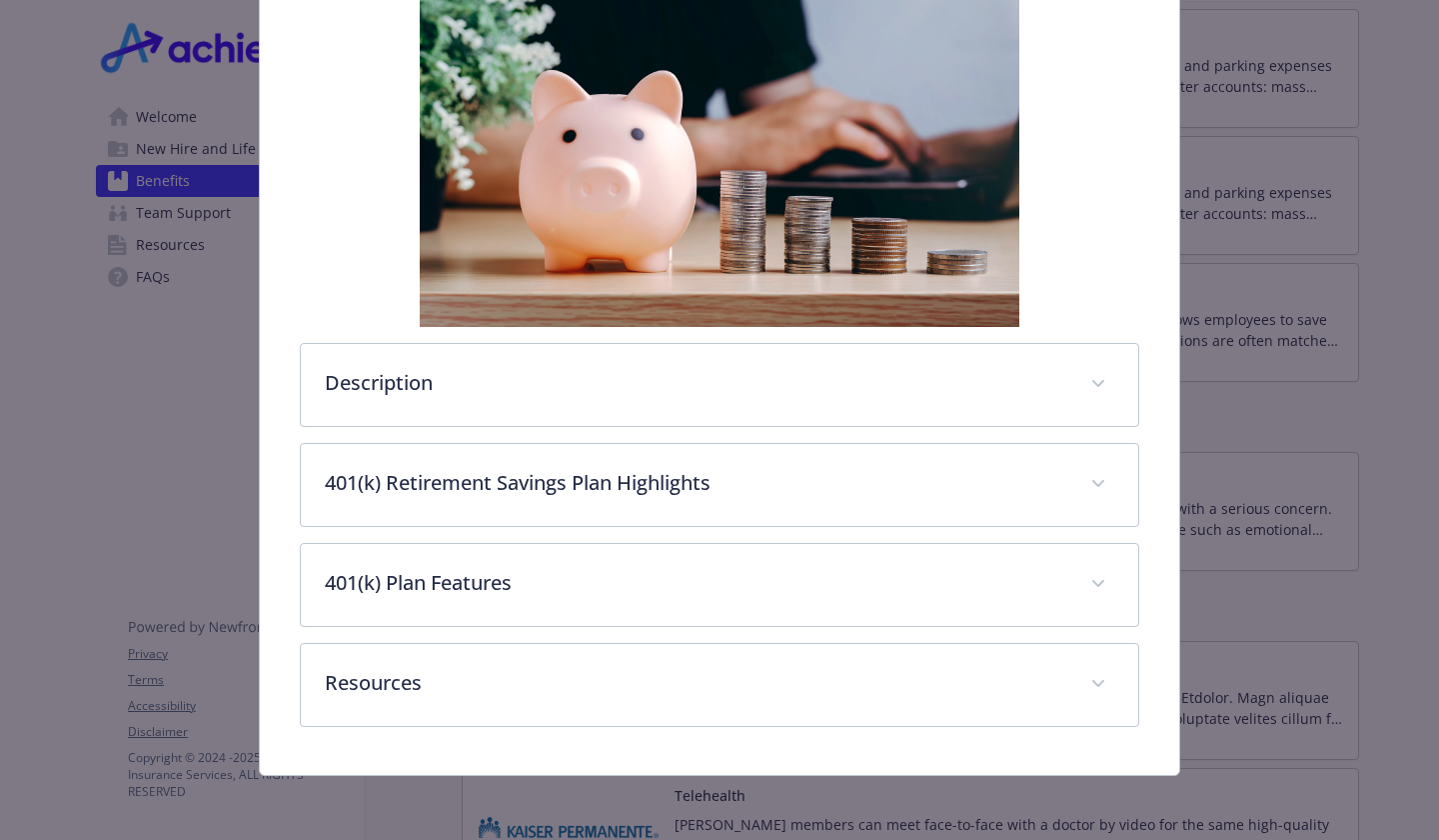 The height and width of the screenshot is (840, 1439). I want to click on p: 401(k) Plan Features, so click(696, 583).